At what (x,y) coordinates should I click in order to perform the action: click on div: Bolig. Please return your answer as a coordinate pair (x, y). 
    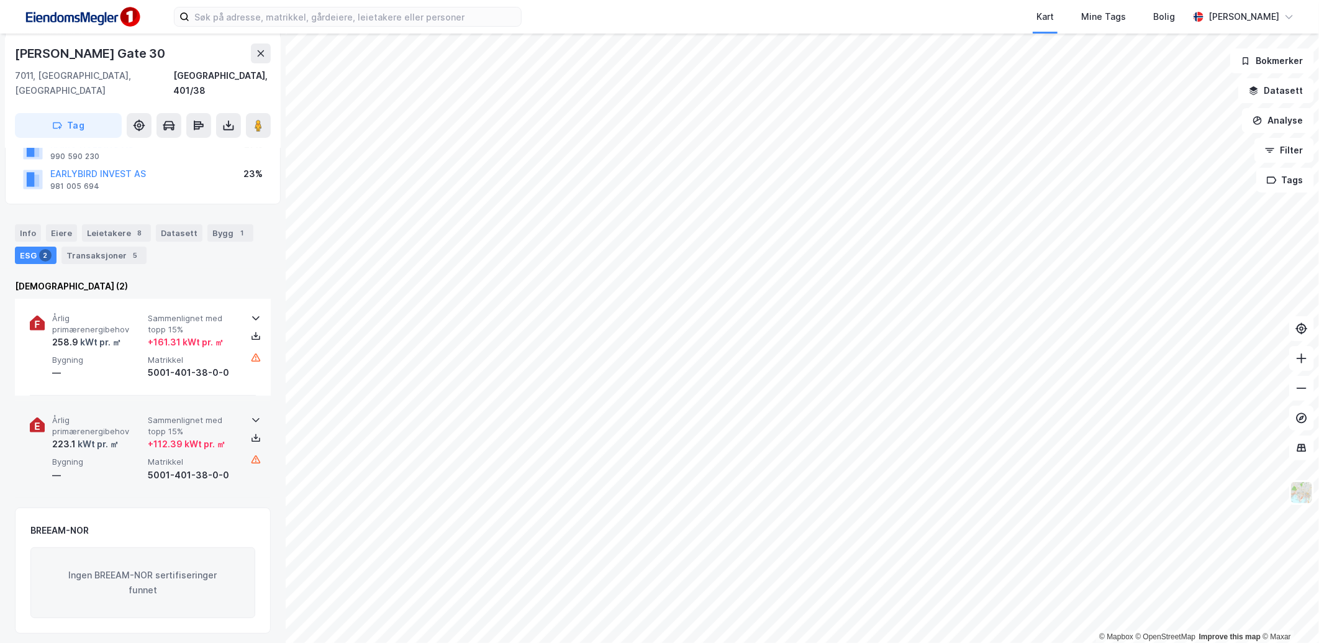
    Looking at the image, I should click on (1164, 17).